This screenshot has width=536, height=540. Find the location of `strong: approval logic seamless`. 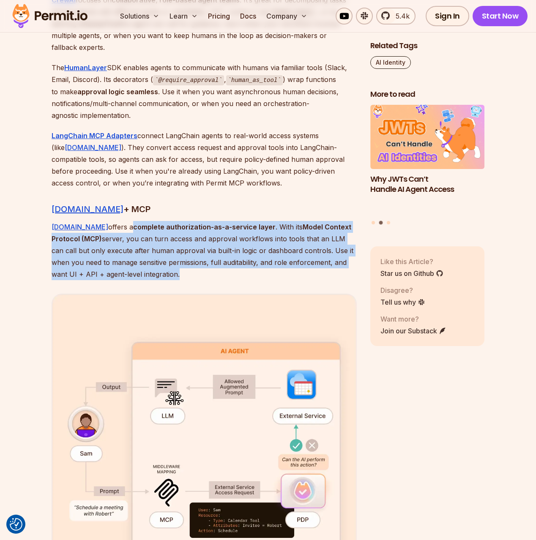

strong: approval logic seamless is located at coordinates (118, 92).